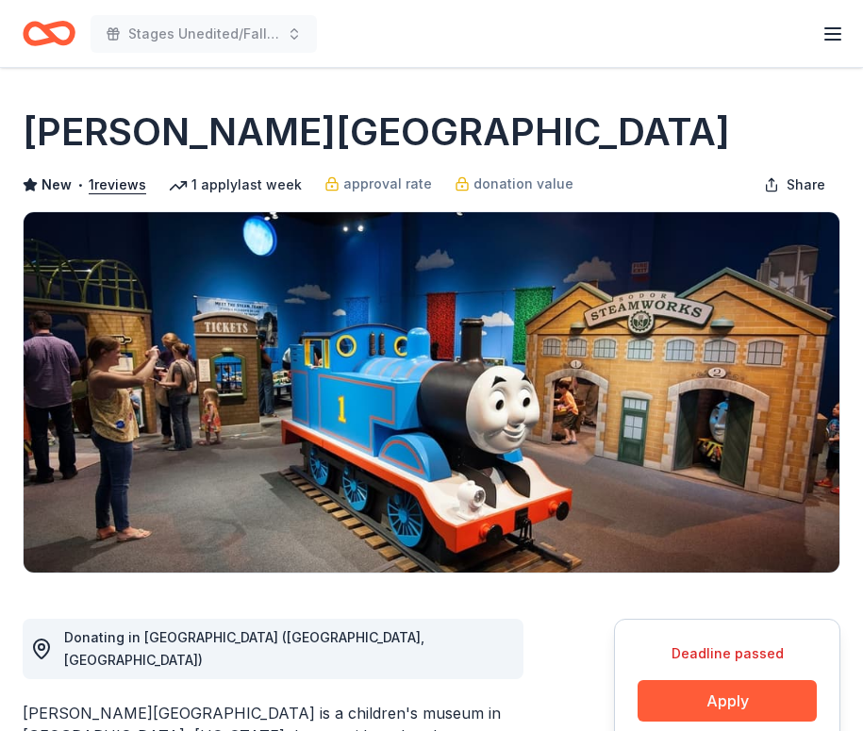 The image size is (863, 731). What do you see at coordinates (727, 653) in the screenshot?
I see `div: Deadline passed` at bounding box center [727, 653].